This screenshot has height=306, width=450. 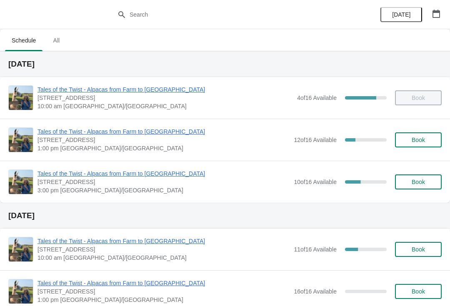 What do you see at coordinates (315, 182) in the screenshot?
I see `span: 10 of 16 Available` at bounding box center [315, 182].